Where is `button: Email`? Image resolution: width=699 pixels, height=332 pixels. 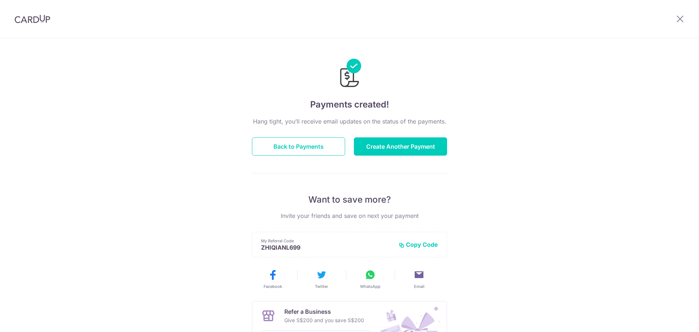
button: Email is located at coordinates (419, 279).